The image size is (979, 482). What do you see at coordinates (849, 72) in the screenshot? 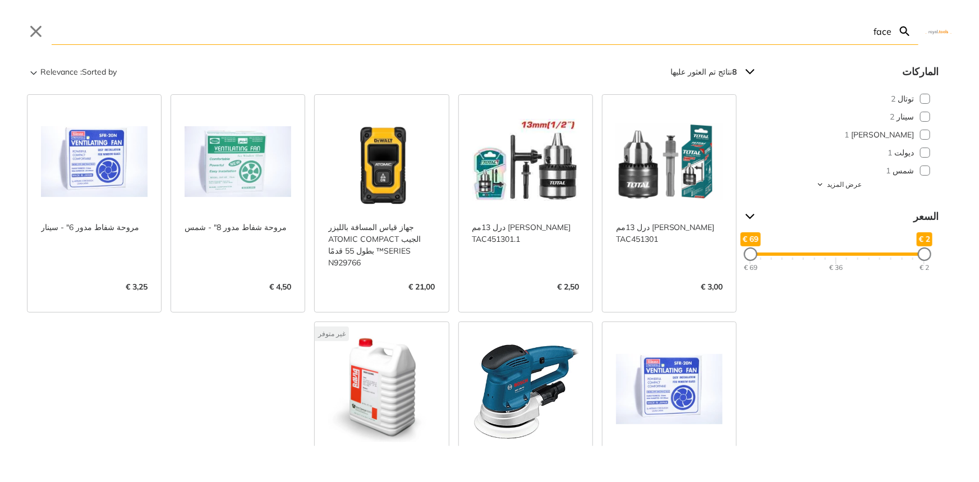
I see `span: الماركات` at bounding box center [849, 72].